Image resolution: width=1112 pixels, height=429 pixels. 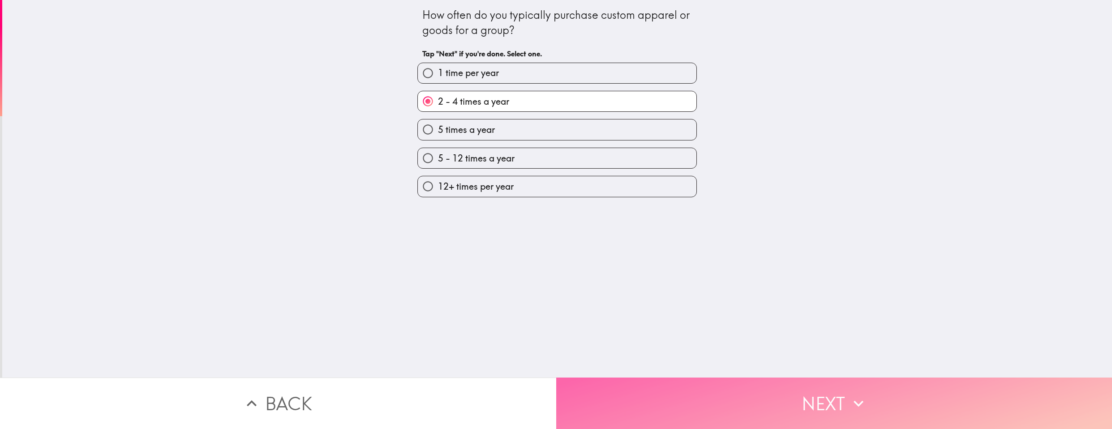 I want to click on span: 2 - 4 times a year, so click(x=473, y=102).